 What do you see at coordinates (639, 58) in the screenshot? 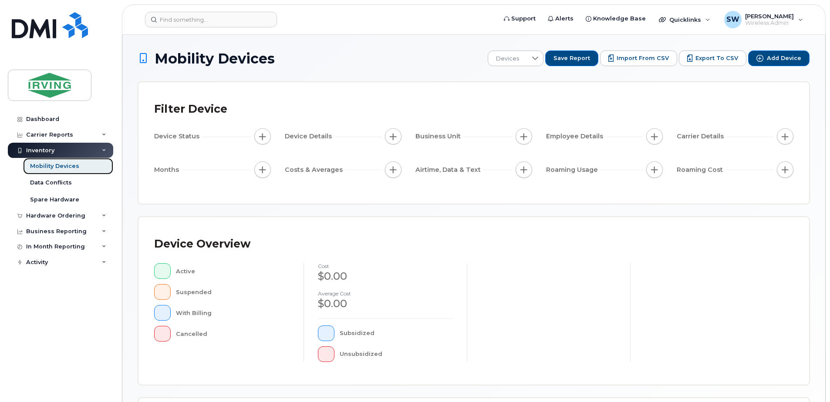
I see `button: Import from CSV` at bounding box center [639, 58].